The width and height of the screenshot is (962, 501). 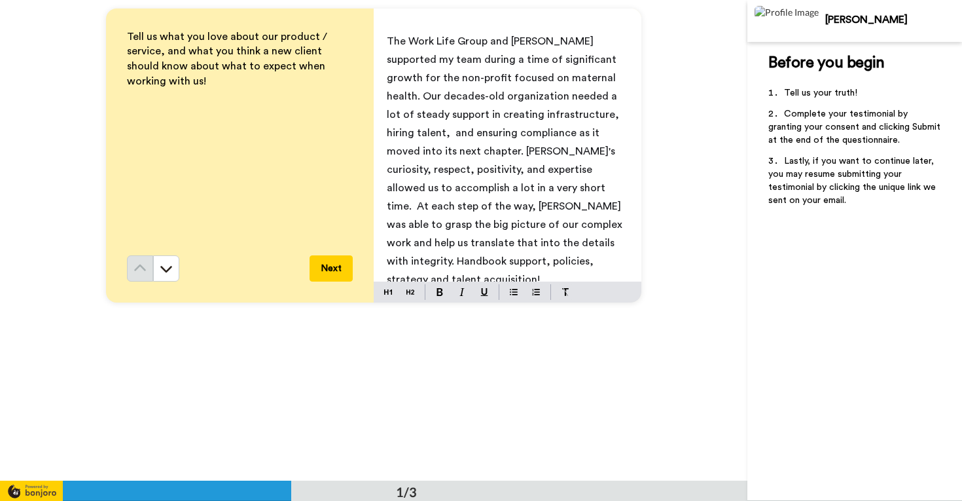 What do you see at coordinates (462, 292) in the screenshot?
I see `img: italic-mark.svg` at bounding box center [462, 292].